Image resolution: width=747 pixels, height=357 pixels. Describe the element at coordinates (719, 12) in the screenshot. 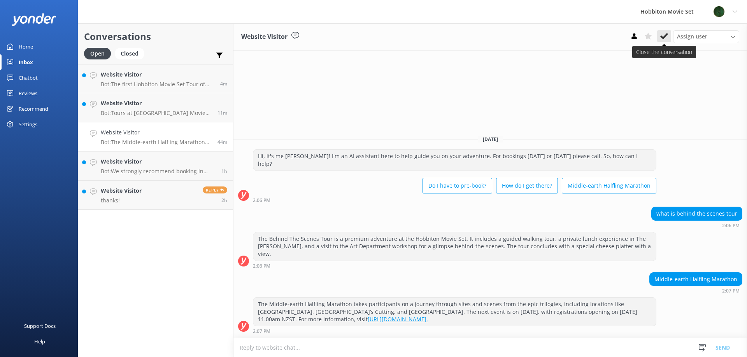

I see `img: 34-1625720359.png` at that location.